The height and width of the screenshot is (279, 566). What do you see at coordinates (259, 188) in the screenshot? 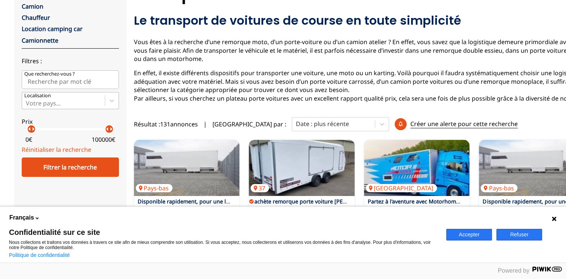
I see `p: 37` at bounding box center [259, 188].